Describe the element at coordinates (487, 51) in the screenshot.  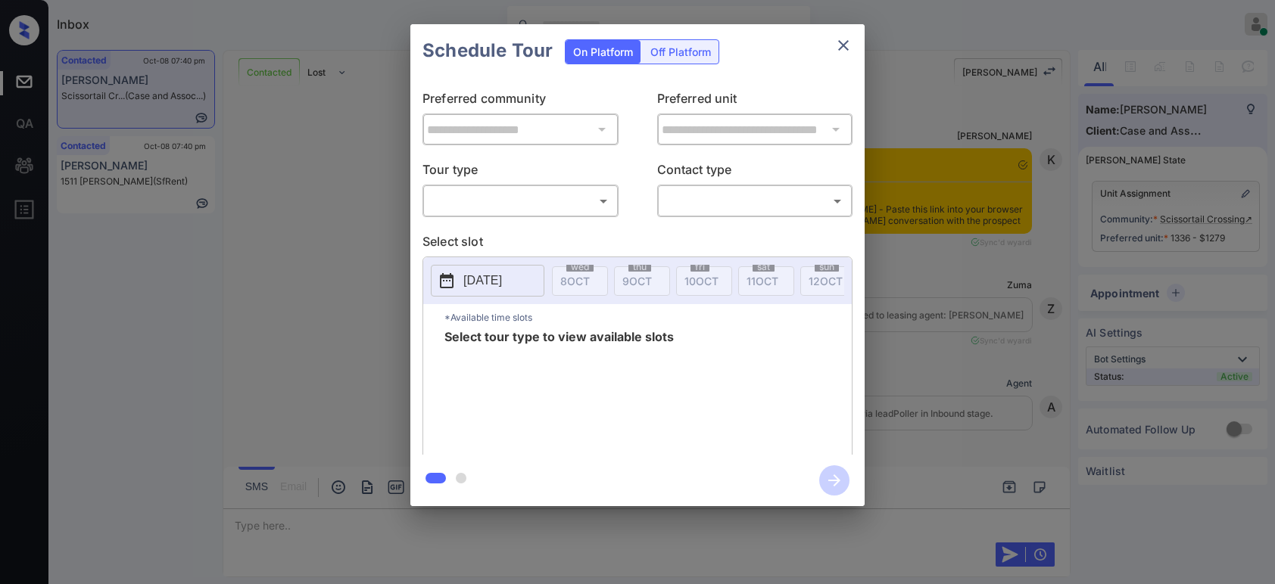
I see `h2: Schedule Tour` at that location.